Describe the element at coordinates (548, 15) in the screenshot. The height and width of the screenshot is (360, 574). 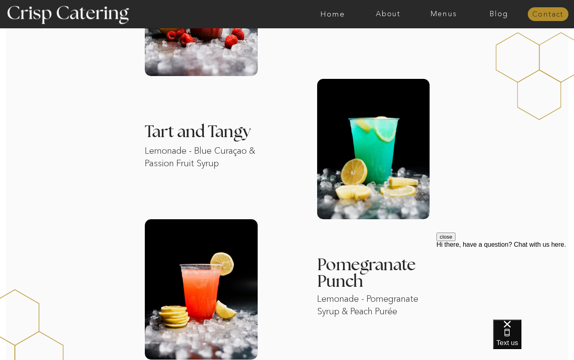
I see `a: Contact` at that location.